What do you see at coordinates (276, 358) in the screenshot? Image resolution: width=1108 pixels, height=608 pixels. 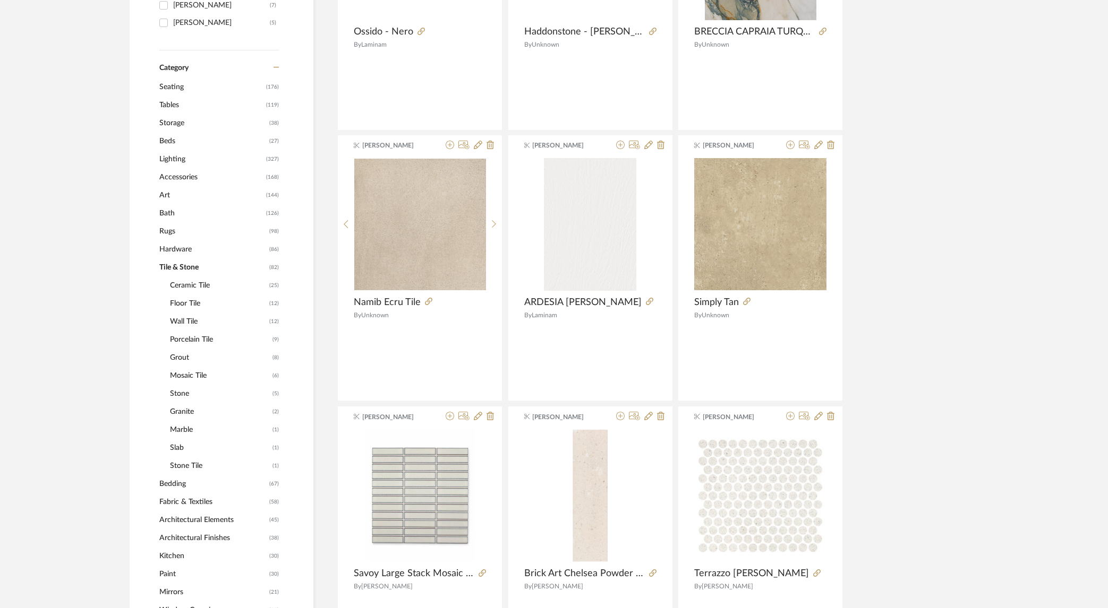 I see `span: (8)` at bounding box center [276, 358].